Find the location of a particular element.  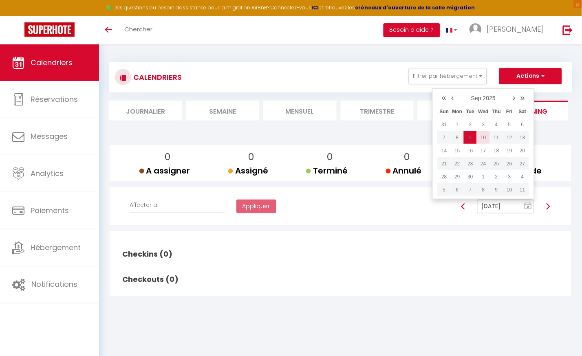

span: Assigné is located at coordinates (248, 171).